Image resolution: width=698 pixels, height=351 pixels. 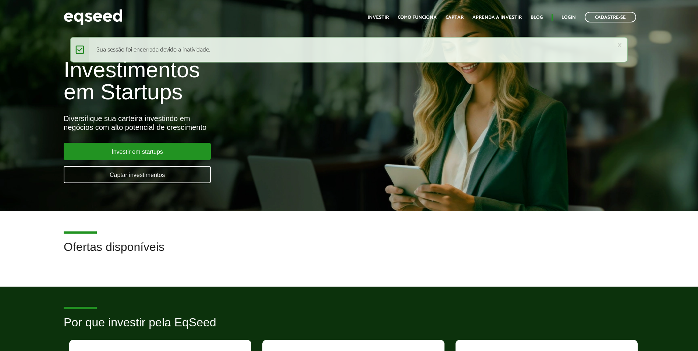 What do you see at coordinates (232, 81) in the screenshot?
I see `h1: Investimentos em Startups` at bounding box center [232, 81].